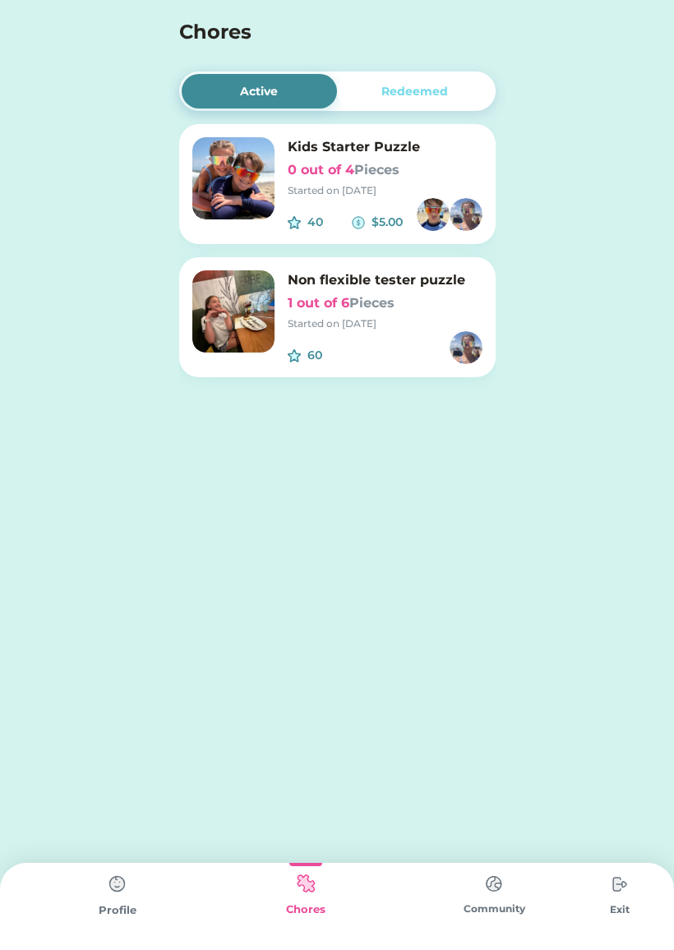 This screenshot has width=674, height=950. I want to click on div: Community, so click(494, 909).